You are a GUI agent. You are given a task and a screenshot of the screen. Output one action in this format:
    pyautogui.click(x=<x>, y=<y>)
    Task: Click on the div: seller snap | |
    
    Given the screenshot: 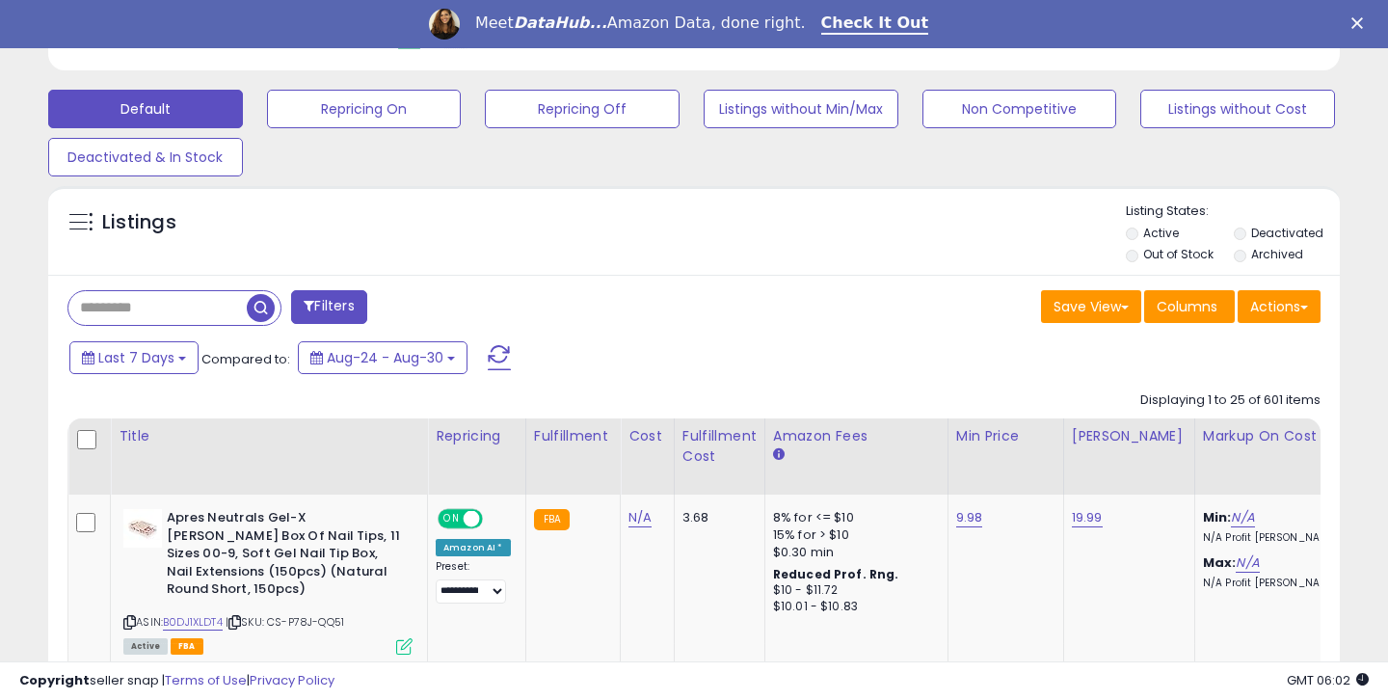 What is the action you would take?
    pyautogui.click(x=176, y=681)
    